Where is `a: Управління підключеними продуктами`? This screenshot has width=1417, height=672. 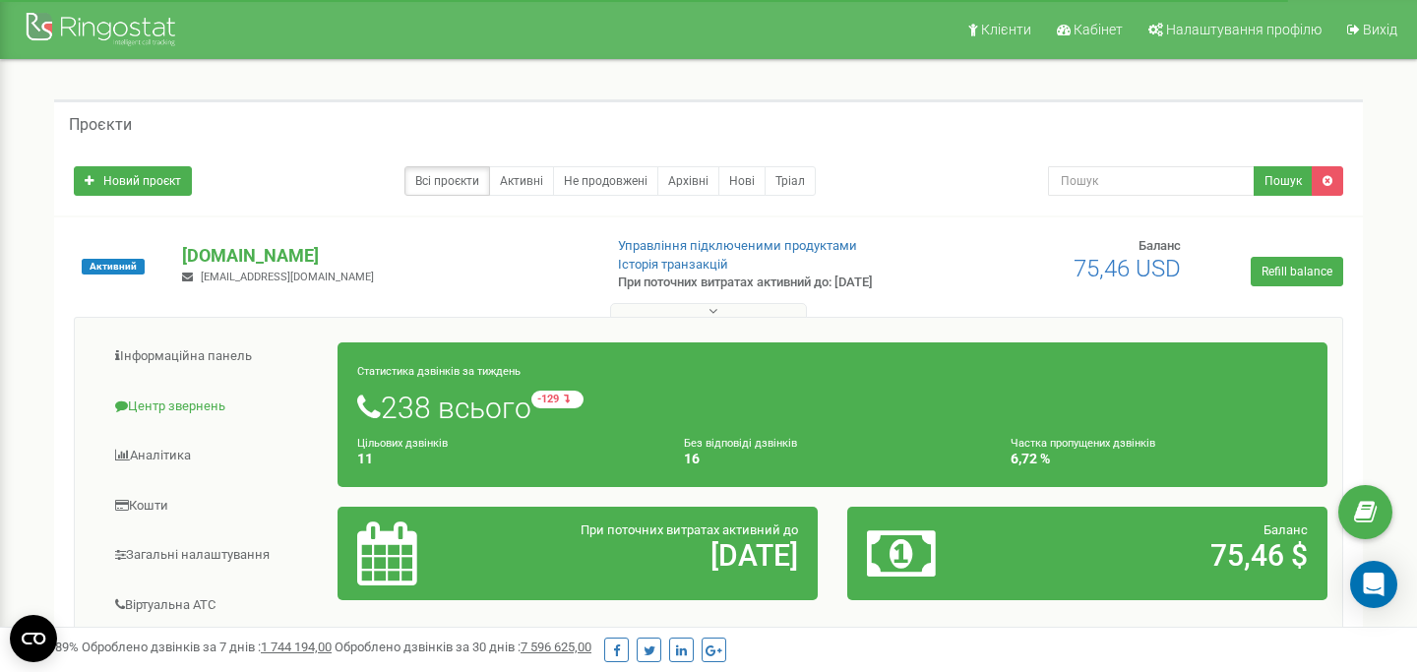 a: Управління підключеними продуктами is located at coordinates (737, 245).